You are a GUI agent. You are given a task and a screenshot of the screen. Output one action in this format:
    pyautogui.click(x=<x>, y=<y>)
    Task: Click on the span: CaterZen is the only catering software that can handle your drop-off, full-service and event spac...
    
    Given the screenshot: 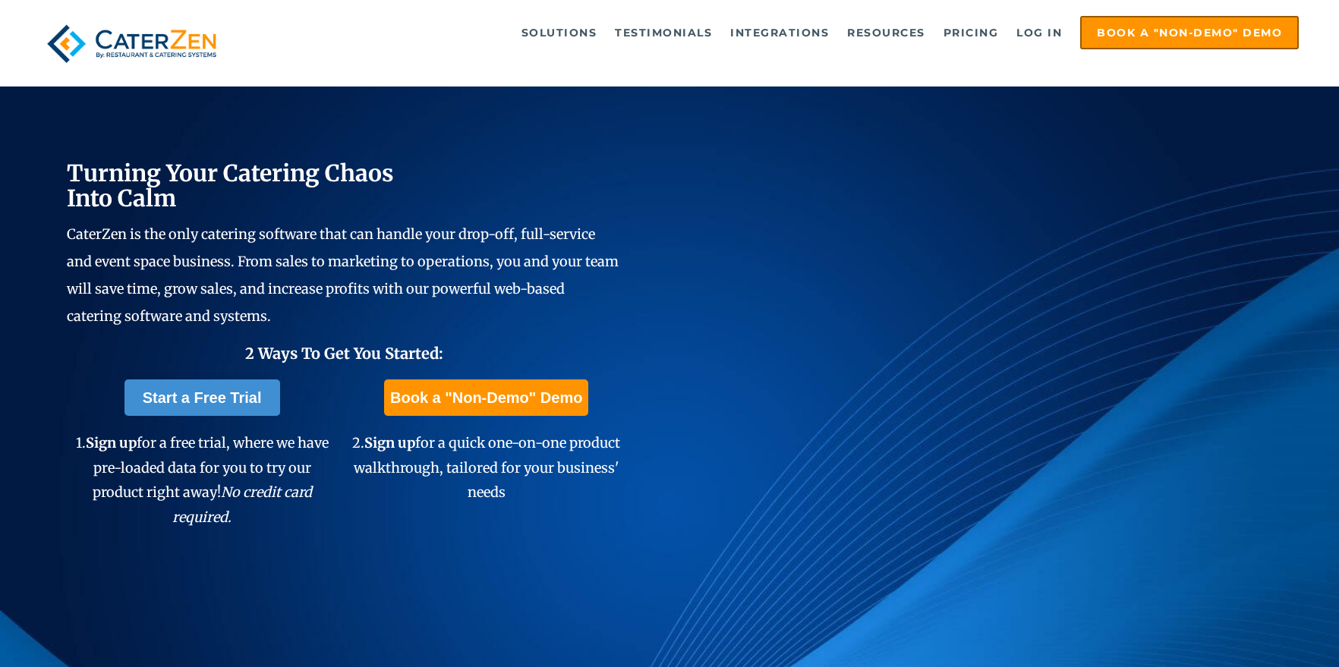 What is the action you would take?
    pyautogui.click(x=342, y=275)
    